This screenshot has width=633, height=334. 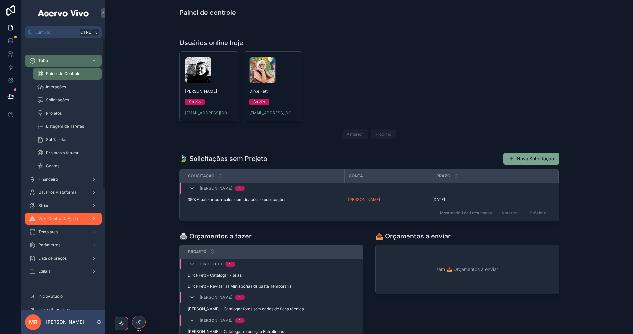 What do you see at coordinates (67, 87) in the screenshot?
I see `a: Interações` at bounding box center [67, 87].